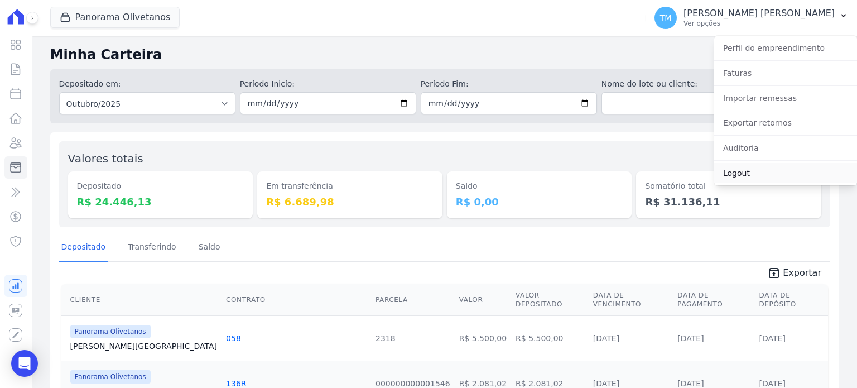 Image resolution: width=857 pixels, height=388 pixels. I want to click on a: Saldo, so click(209, 248).